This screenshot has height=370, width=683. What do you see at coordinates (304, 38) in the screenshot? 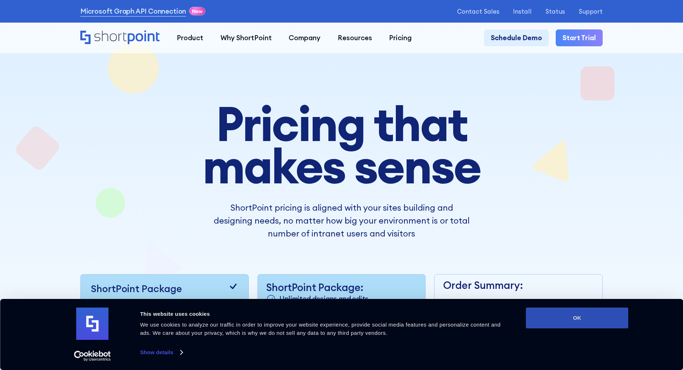
I see `a: Company` at bounding box center [304, 38].